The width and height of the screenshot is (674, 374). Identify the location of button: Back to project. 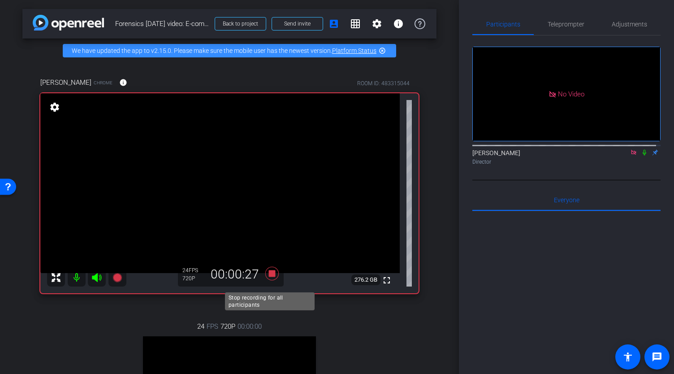
(240, 24).